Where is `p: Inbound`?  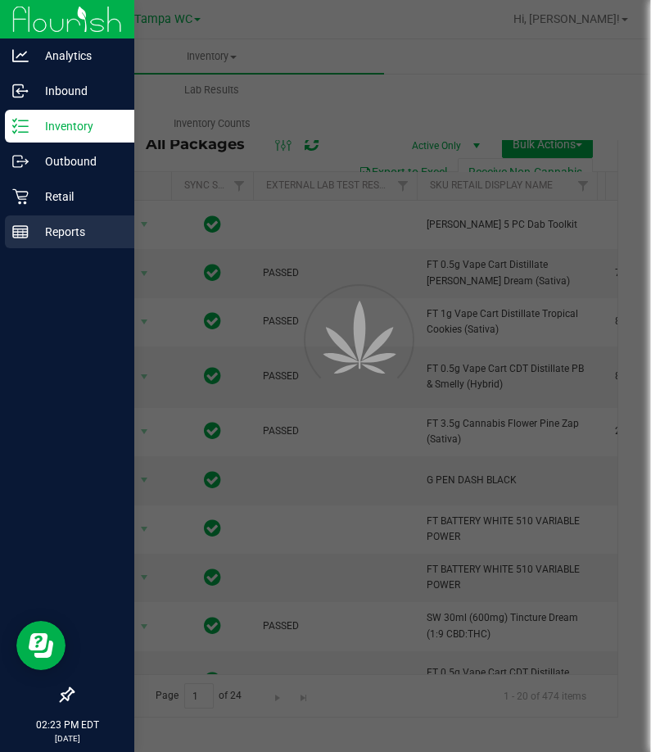
p: Inbound is located at coordinates (78, 91).